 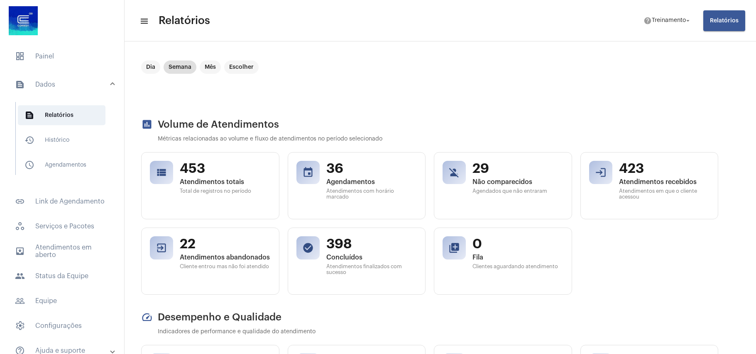 I want to click on mat-icon: assessment, so click(x=147, y=124).